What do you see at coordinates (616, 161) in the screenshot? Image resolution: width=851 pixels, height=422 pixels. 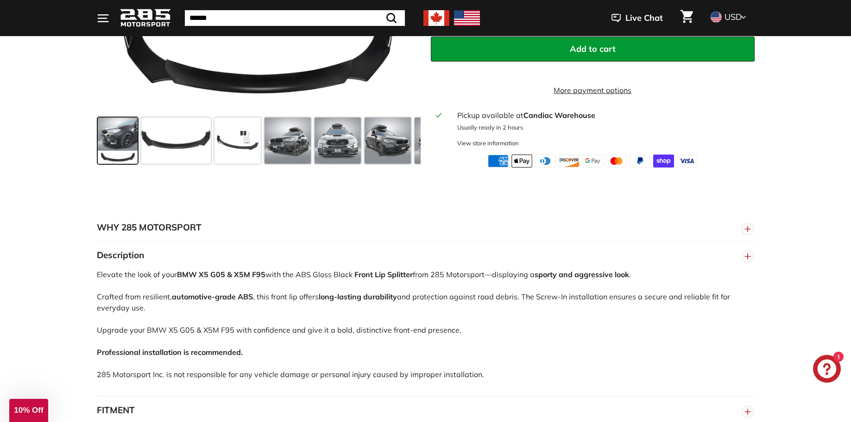 I see `img: master` at bounding box center [616, 161].